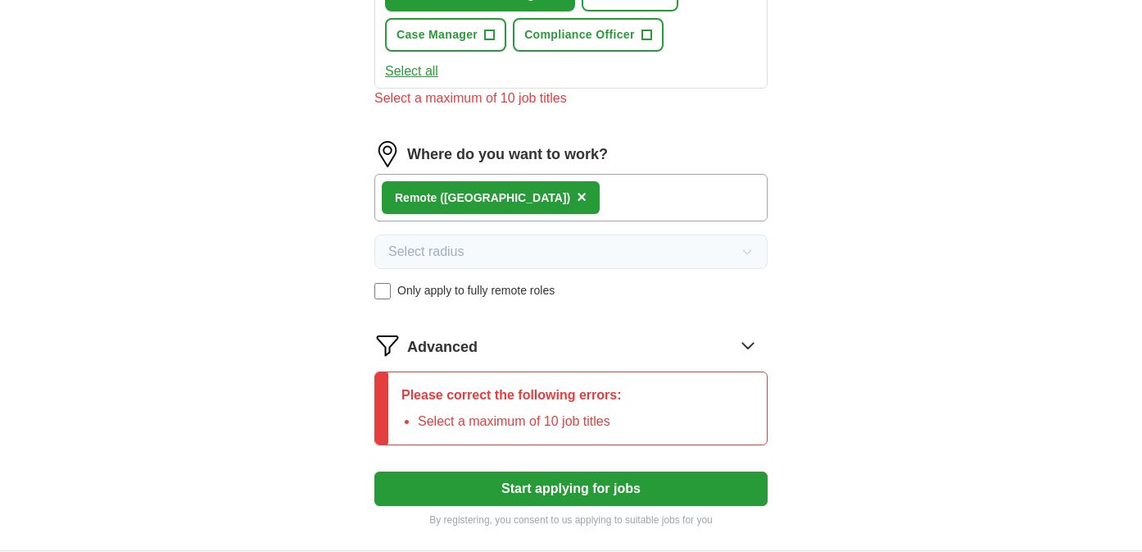 The width and height of the screenshot is (1142, 552). What do you see at coordinates (437, 34) in the screenshot?
I see `span: Case Manager` at bounding box center [437, 34].